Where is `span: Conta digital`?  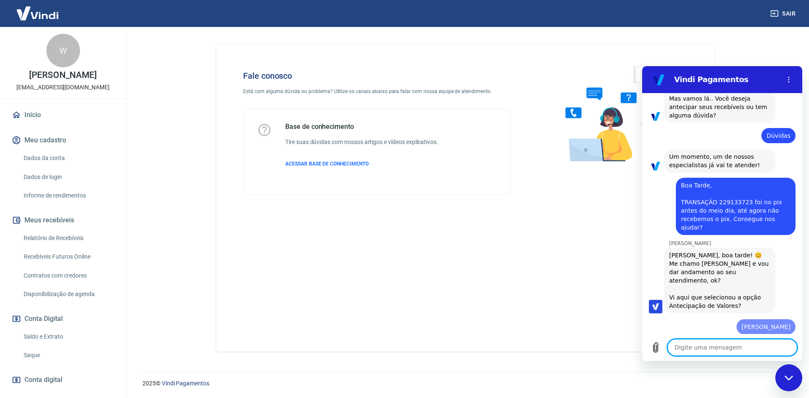 span: Conta digital is located at coordinates (43, 380).